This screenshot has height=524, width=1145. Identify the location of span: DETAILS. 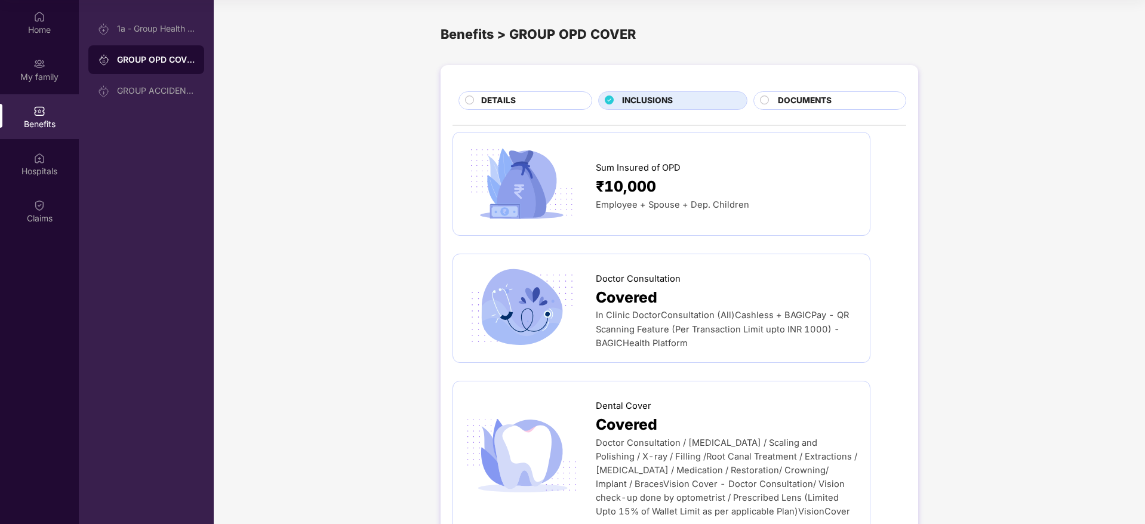
(498, 101).